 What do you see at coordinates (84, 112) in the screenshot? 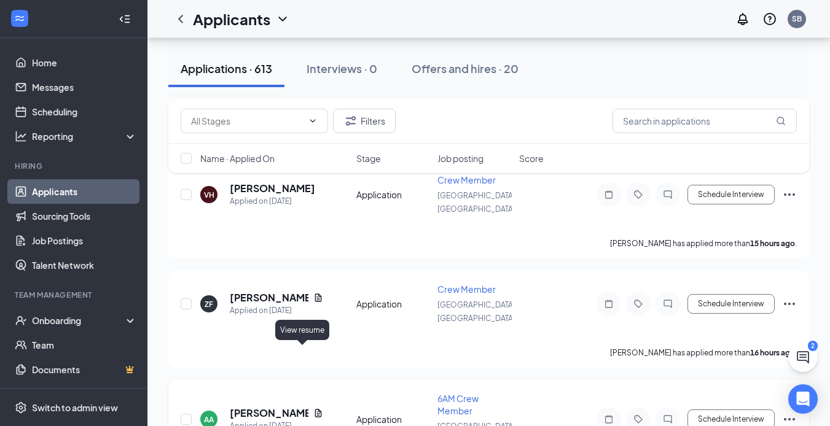
I see `a: Scheduling` at bounding box center [84, 112].